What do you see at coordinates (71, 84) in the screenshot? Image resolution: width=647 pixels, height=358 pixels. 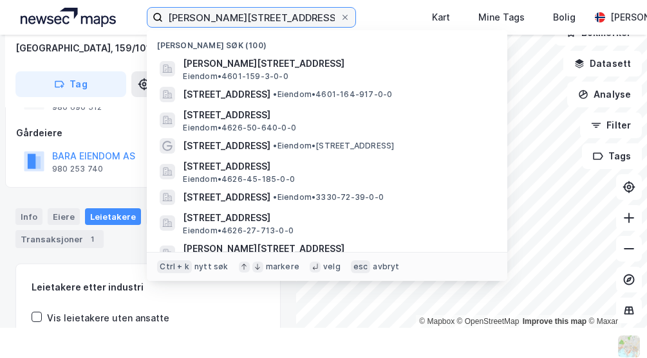 I see `button: Tag` at bounding box center [71, 84].